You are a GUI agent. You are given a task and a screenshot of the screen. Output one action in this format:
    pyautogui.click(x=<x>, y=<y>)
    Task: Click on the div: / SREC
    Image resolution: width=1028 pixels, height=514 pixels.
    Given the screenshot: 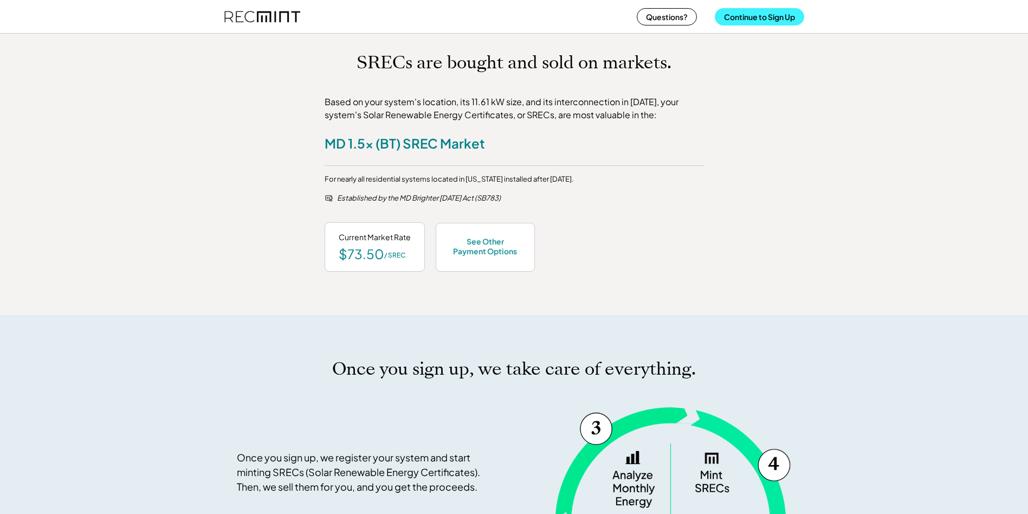 What is the action you would take?
    pyautogui.click(x=394, y=255)
    